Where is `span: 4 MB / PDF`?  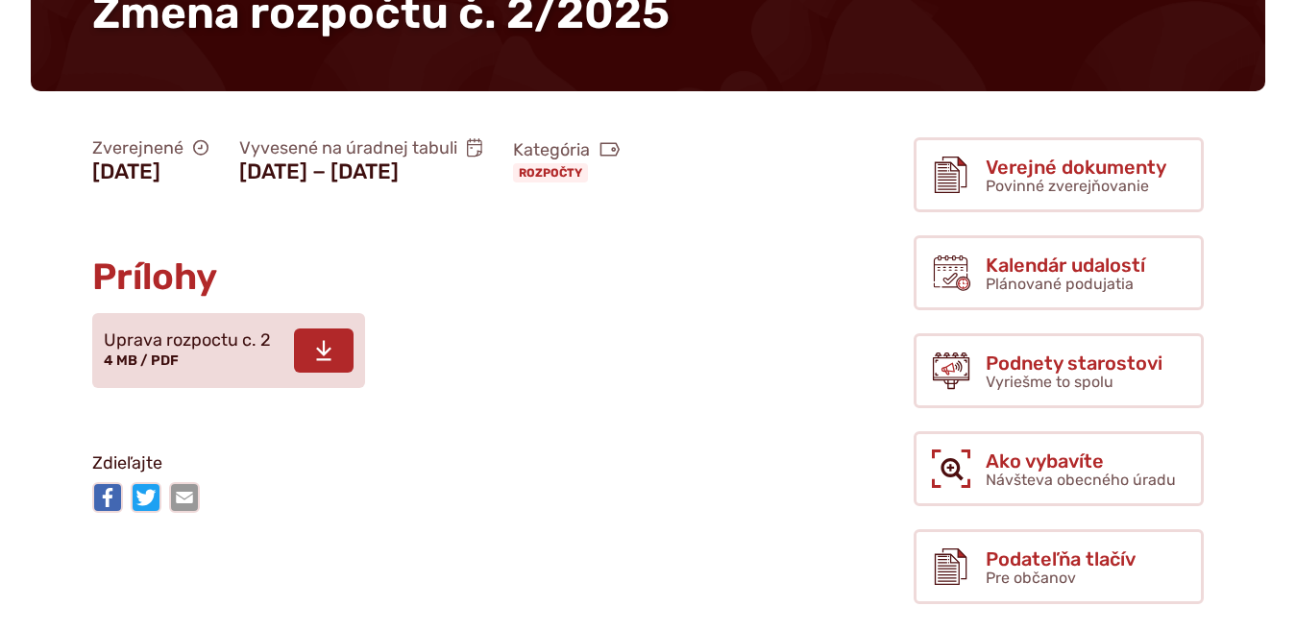 span: 4 MB / PDF is located at coordinates (141, 360).